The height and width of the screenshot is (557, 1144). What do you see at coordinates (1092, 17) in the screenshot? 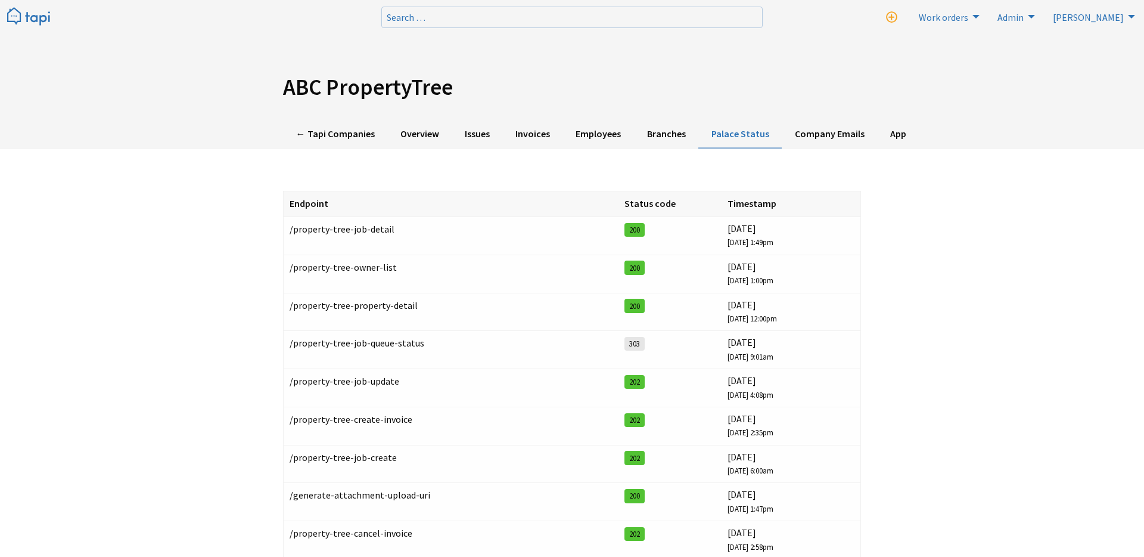
I see `li: Rebekah` at bounding box center [1092, 17].